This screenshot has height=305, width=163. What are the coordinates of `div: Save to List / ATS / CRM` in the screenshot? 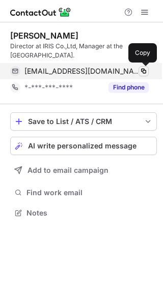 It's located at (83, 121).